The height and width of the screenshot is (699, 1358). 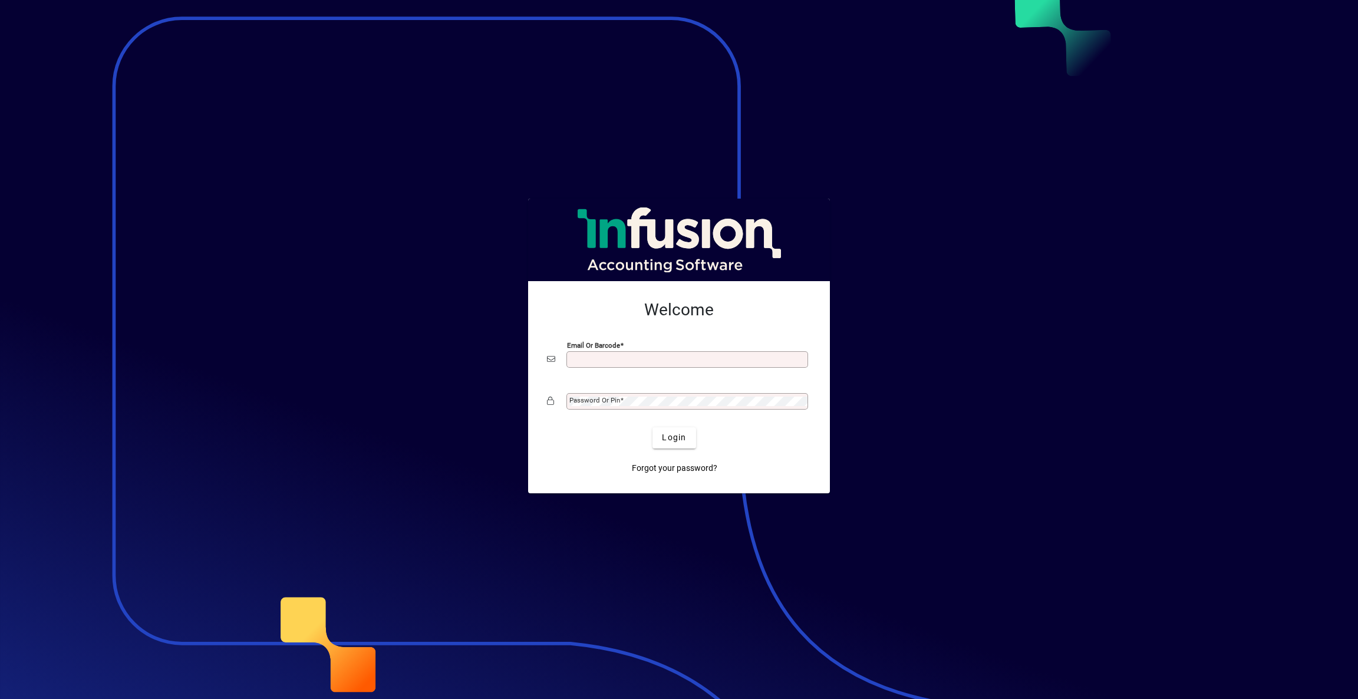 What do you see at coordinates (679, 310) in the screenshot?
I see `h2: Welcome` at bounding box center [679, 310].